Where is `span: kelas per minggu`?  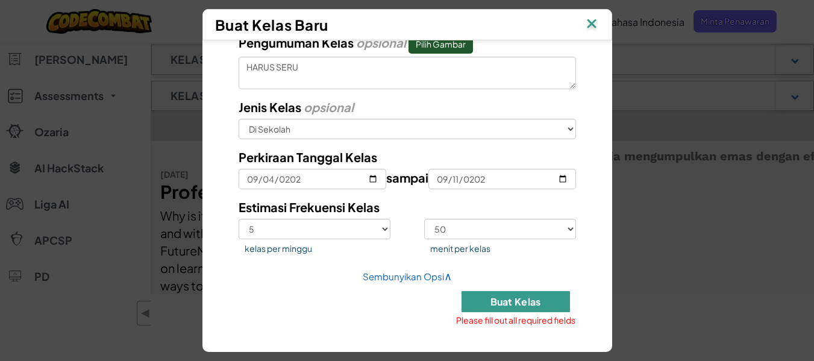
span: kelas per minggu is located at coordinates (318, 248).